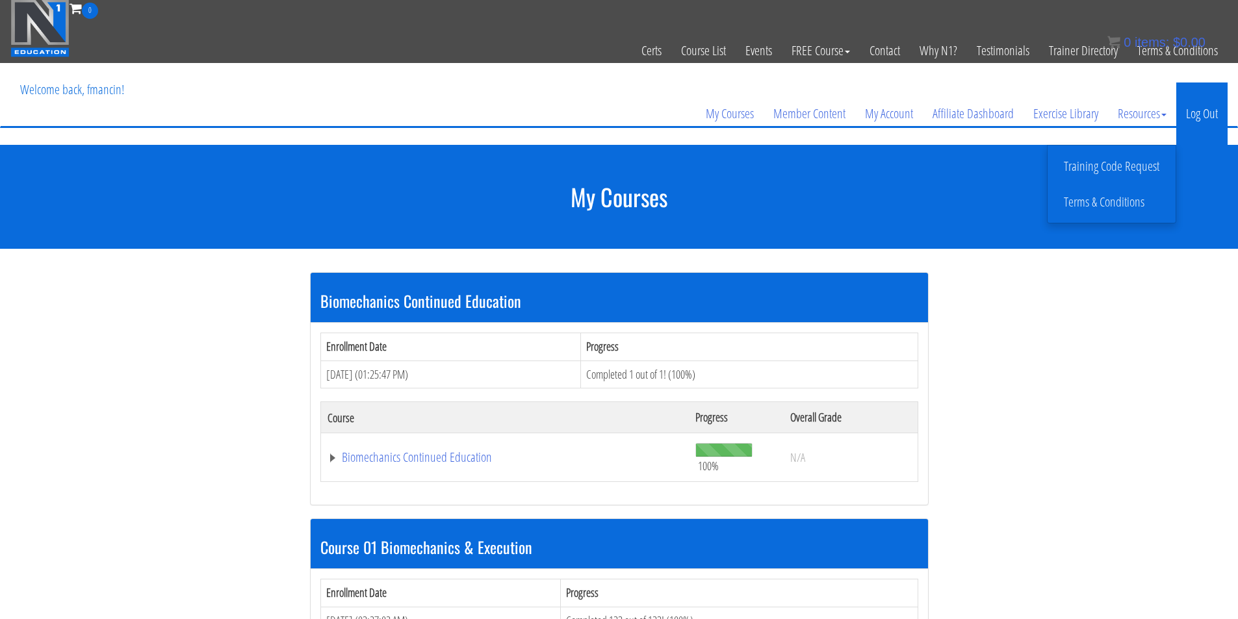 This screenshot has height=619, width=1238. I want to click on a: 0 items: $0.00, so click(1156, 42).